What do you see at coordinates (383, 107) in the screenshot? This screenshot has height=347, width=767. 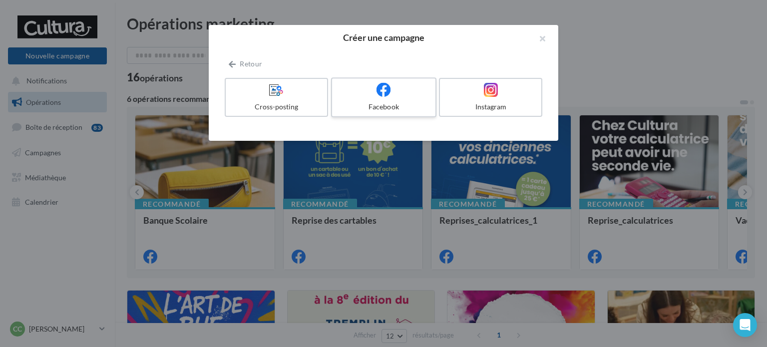 I see `div: Facebook` at bounding box center [383, 107].